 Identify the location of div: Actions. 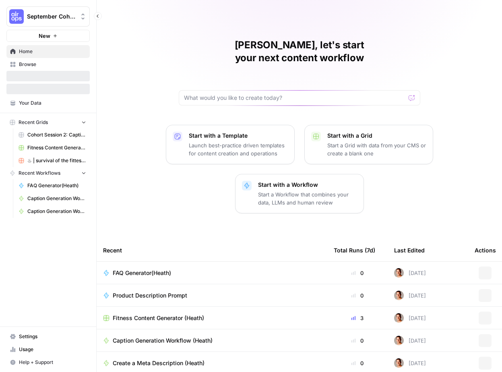
(485, 250).